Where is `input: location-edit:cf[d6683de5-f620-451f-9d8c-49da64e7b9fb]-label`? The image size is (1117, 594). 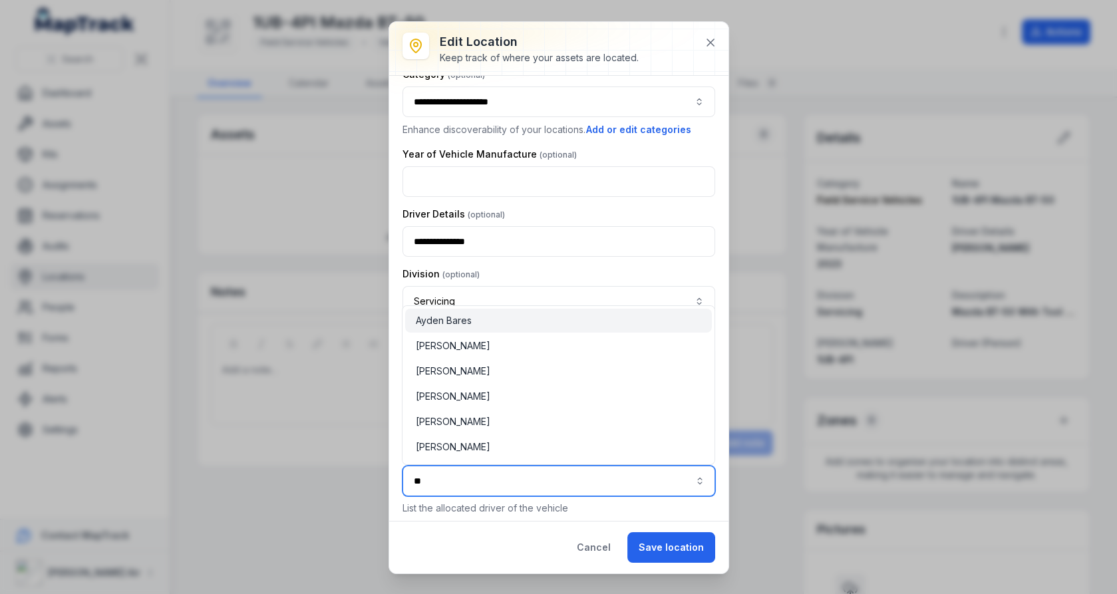
input: location-edit:cf[d6683de5-f620-451f-9d8c-49da64e7b9fb]-label is located at coordinates (559, 481).